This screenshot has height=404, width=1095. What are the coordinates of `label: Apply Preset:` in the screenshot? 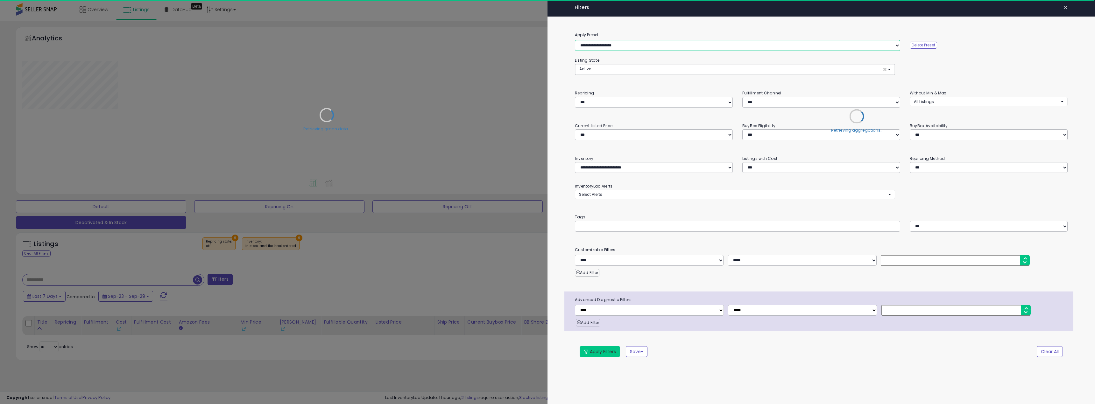 It's located at (821, 35).